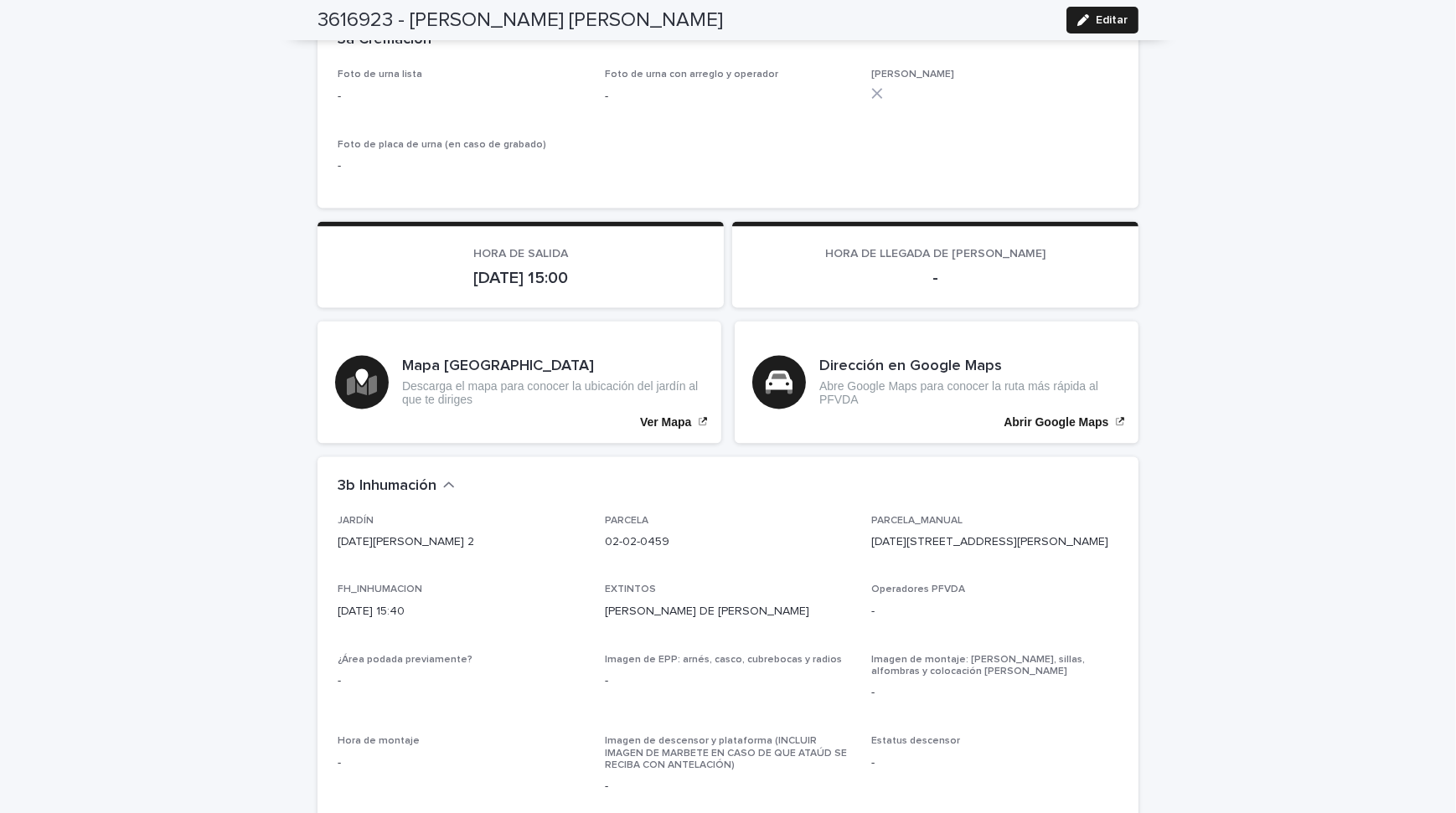 This screenshot has height=813, width=1456. I want to click on p: Abre Google Maps para conocer la ruta más rápida al PFVDA, so click(970, 394).